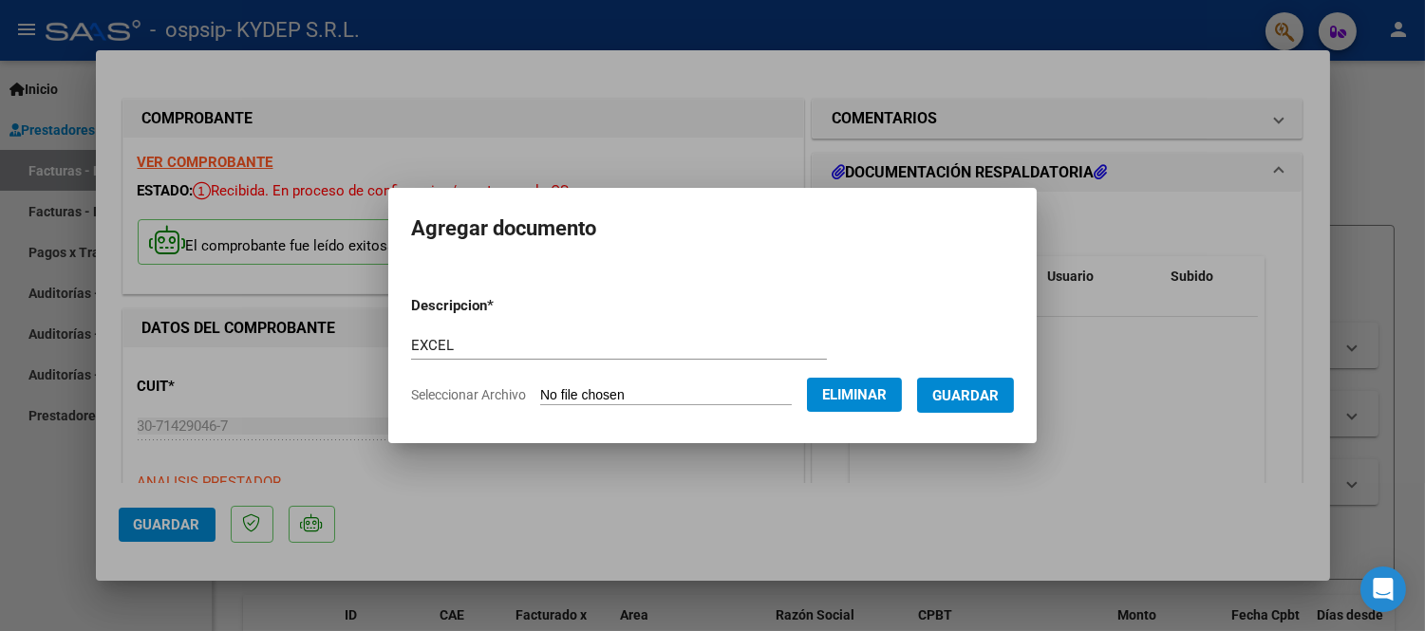  What do you see at coordinates (855, 395) in the screenshot?
I see `span: Eliminar` at bounding box center [855, 395].